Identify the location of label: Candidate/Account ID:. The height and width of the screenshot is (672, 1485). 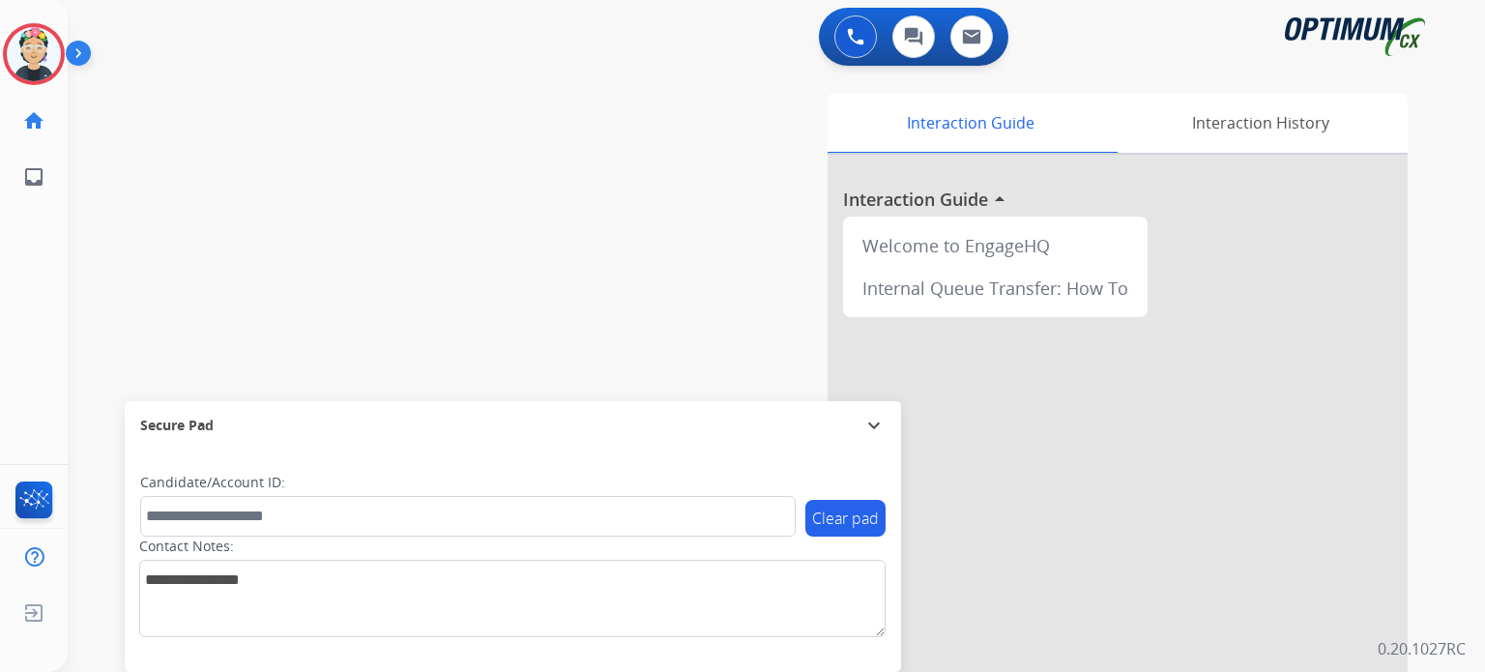
(213, 482).